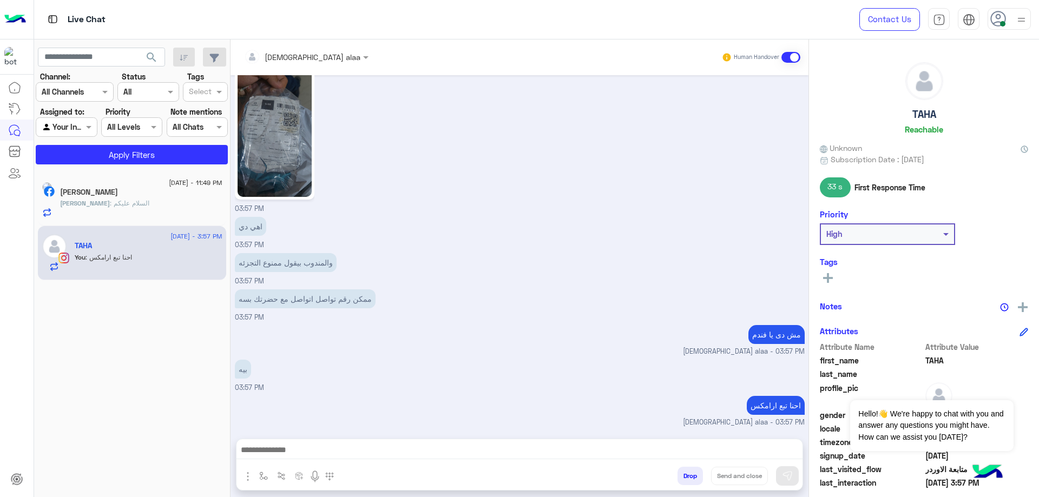 Image resolution: width=1039 pixels, height=497 pixels. What do you see at coordinates (62, 111) in the screenshot?
I see `label: Assigned to:` at bounding box center [62, 111].